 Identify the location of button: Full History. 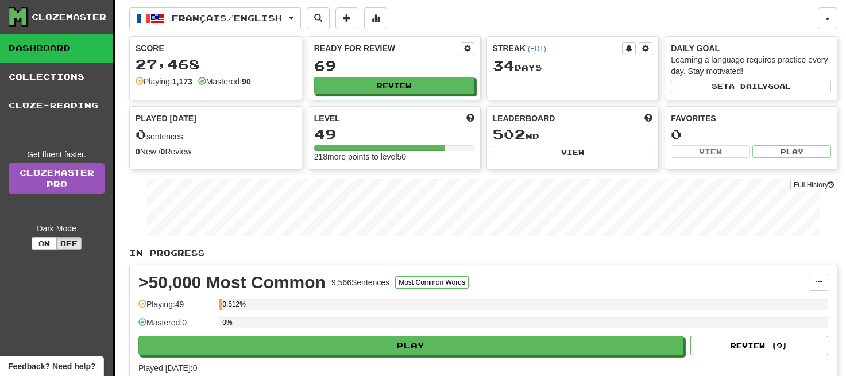
(814, 185).